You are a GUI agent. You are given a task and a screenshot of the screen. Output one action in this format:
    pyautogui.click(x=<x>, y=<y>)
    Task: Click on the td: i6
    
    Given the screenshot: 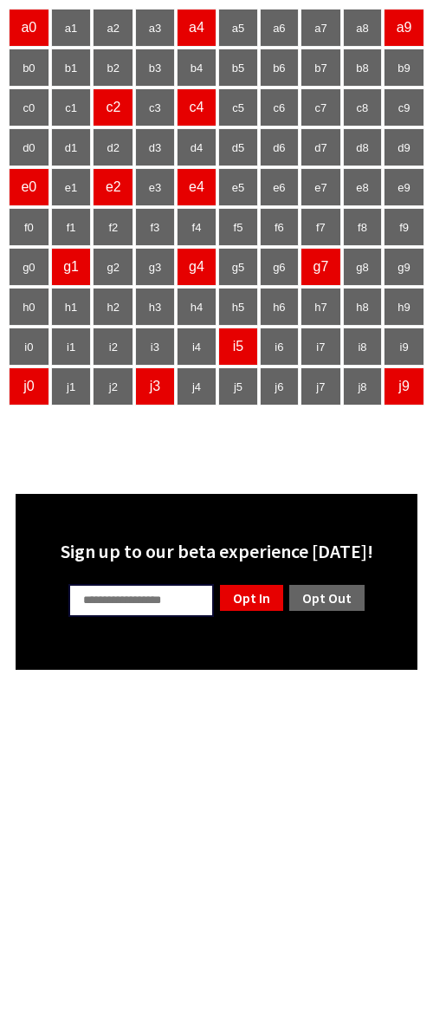 What is the action you would take?
    pyautogui.click(x=279, y=347)
    